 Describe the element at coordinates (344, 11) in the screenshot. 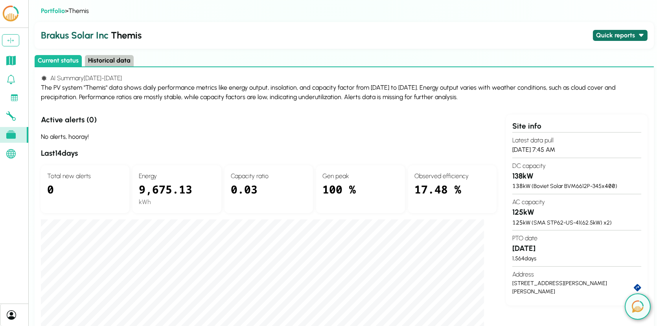

I see `div: > Themis` at that location.